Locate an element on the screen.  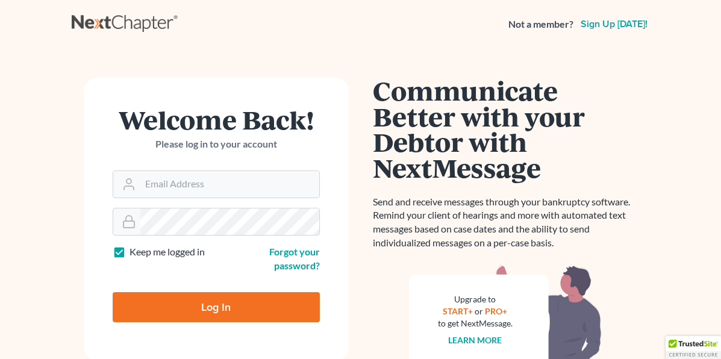
a: Forgot your password? is located at coordinates (295, 258).